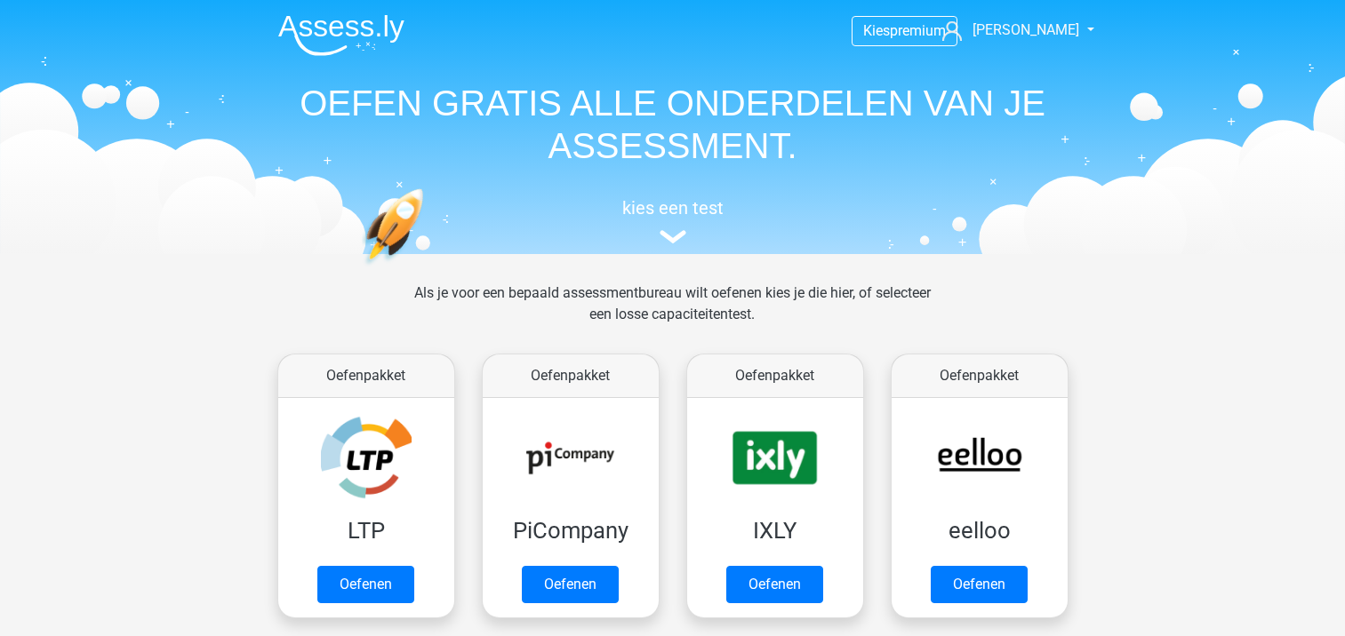  I want to click on span: Kies, so click(876, 30).